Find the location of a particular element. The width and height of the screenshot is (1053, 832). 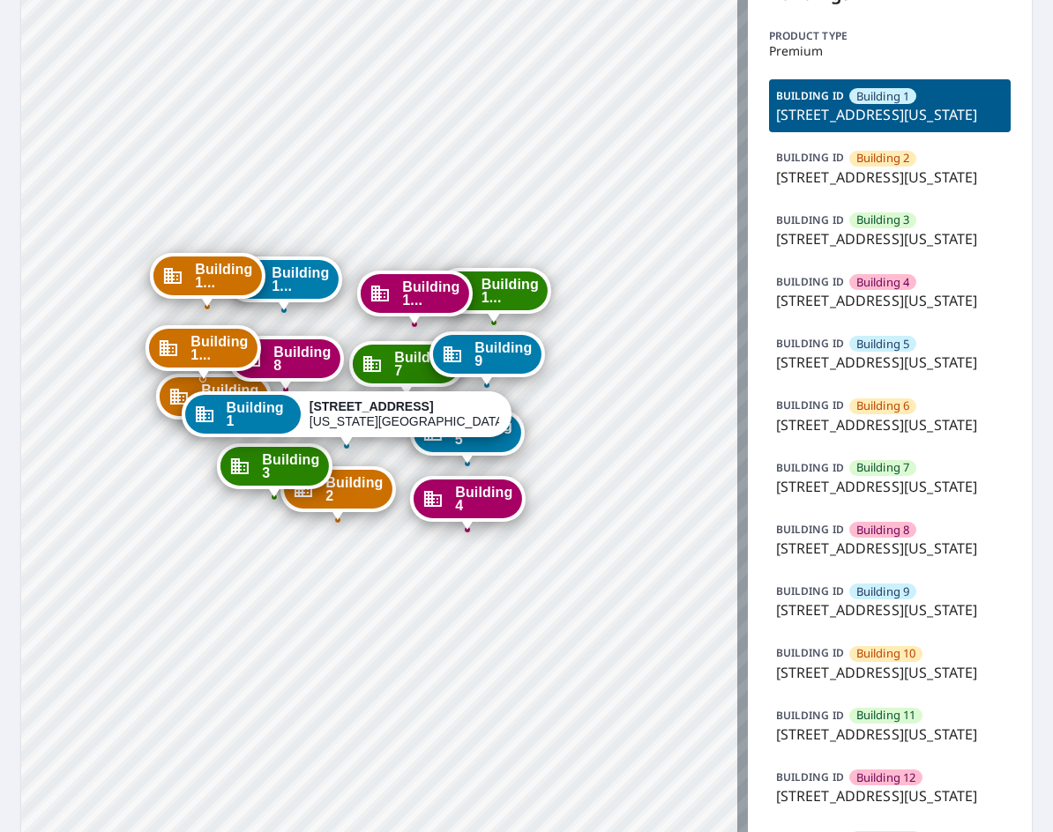

div: Dropped pin, building Building 2, Commercial property, 1315 e 89th st Kansas City, MO 64131 is located at coordinates (338, 494).